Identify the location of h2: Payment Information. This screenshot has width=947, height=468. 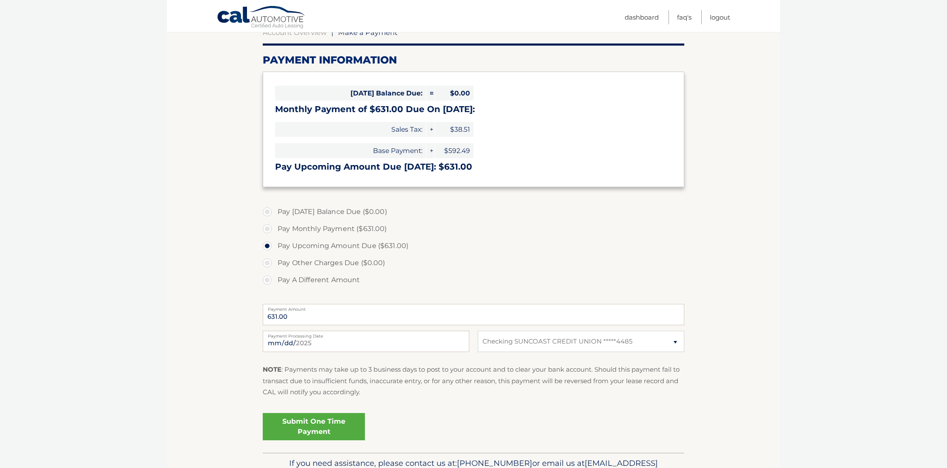
(474, 60).